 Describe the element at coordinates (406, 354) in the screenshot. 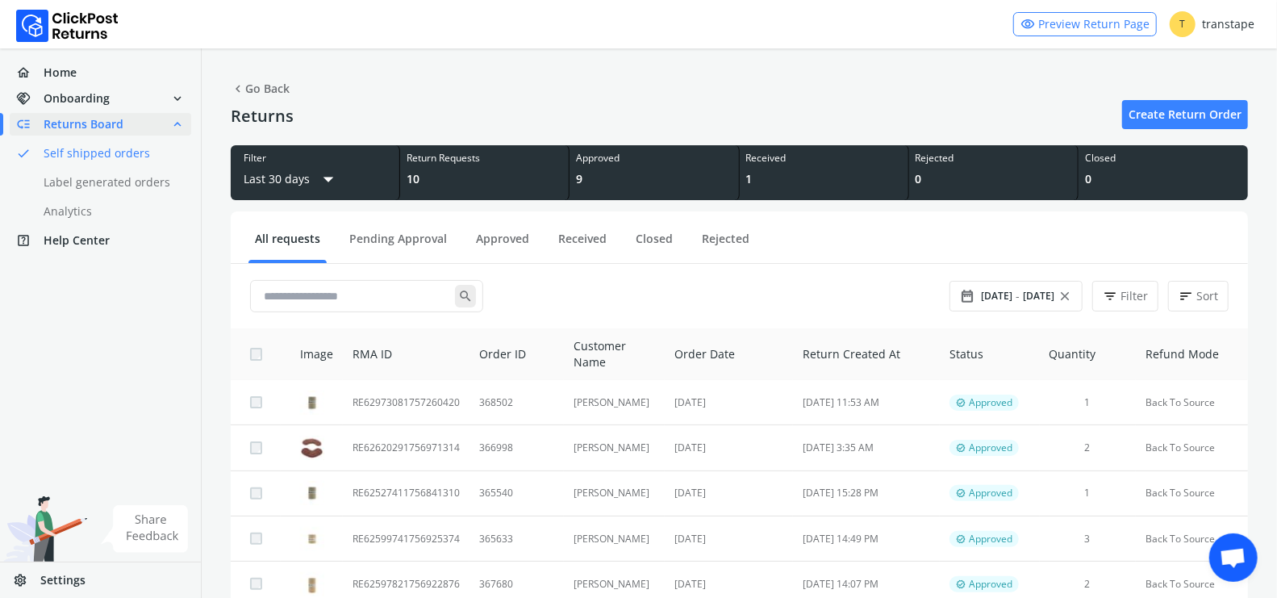

I see `th: RMA ID` at that location.